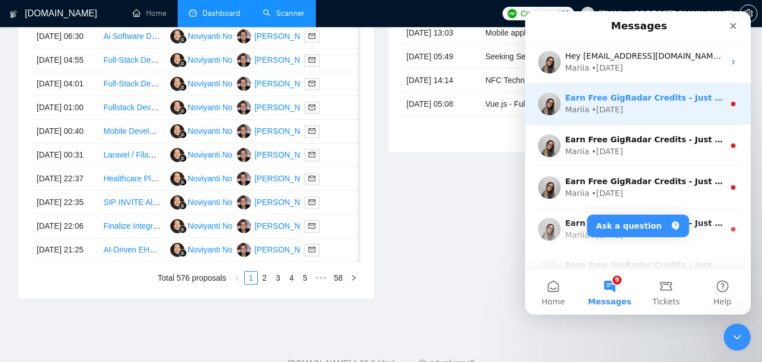 The width and height of the screenshot is (762, 362). Describe the element at coordinates (164, 36) in the screenshot. I see `a: Ai Software Development - Fitness` at that location.